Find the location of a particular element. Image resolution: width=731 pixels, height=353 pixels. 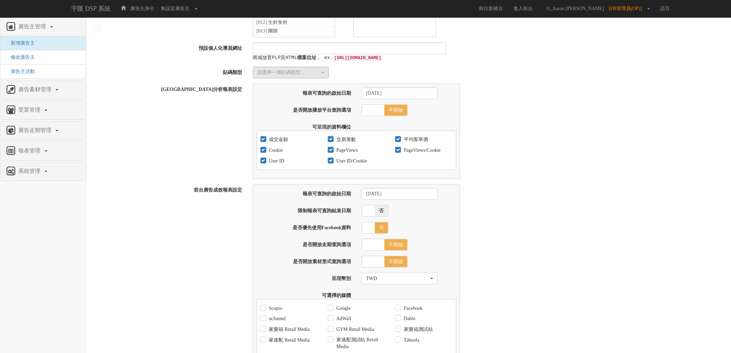

a: 修改廣告主 is located at coordinates (20, 57).